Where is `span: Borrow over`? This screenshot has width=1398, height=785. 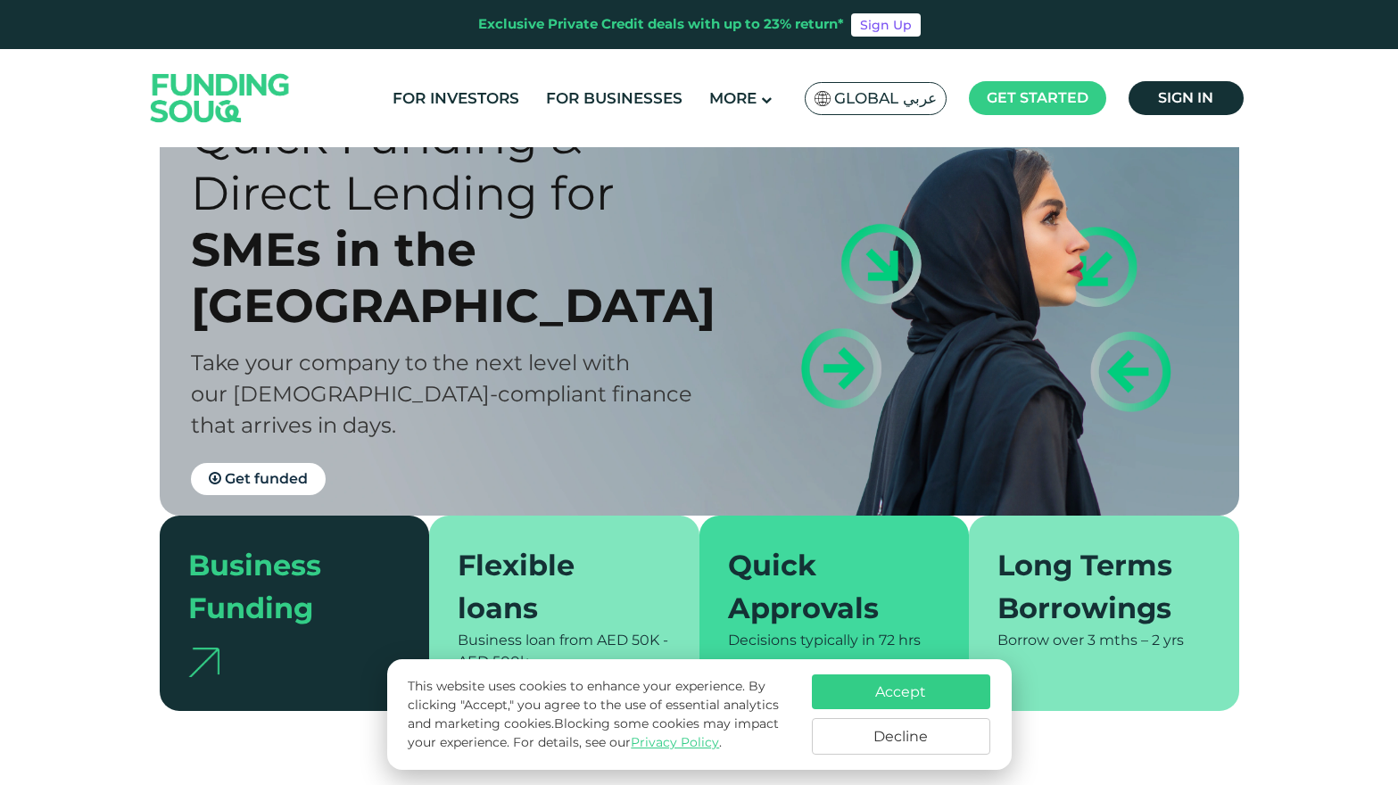
span: Borrow over is located at coordinates (1040, 639).